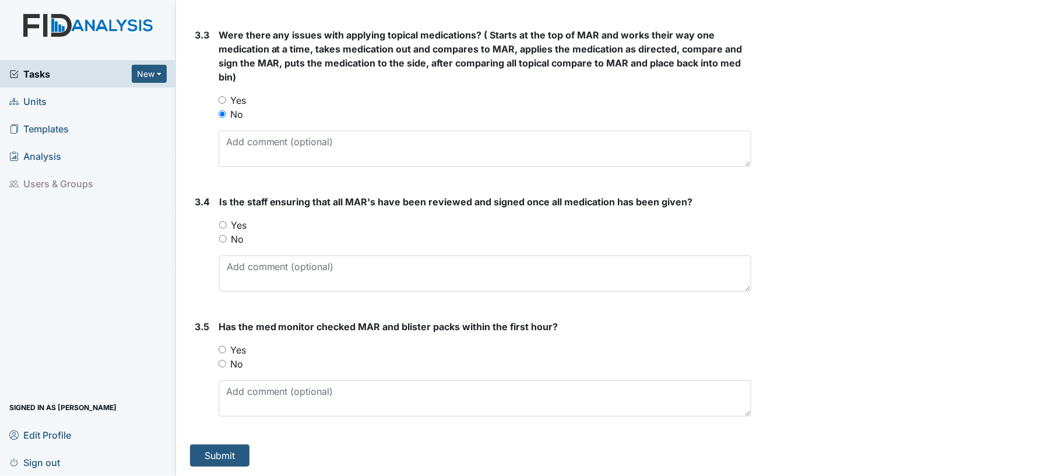  What do you see at coordinates (202, 326) in the screenshot?
I see `label: 3.5` at bounding box center [202, 326].